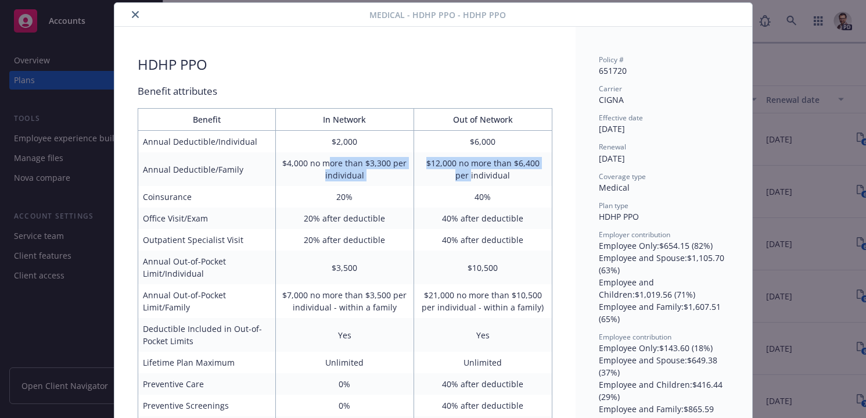 The height and width of the screenshot is (418, 866). I want to click on td: Annual Deductible/Family, so click(207, 169).